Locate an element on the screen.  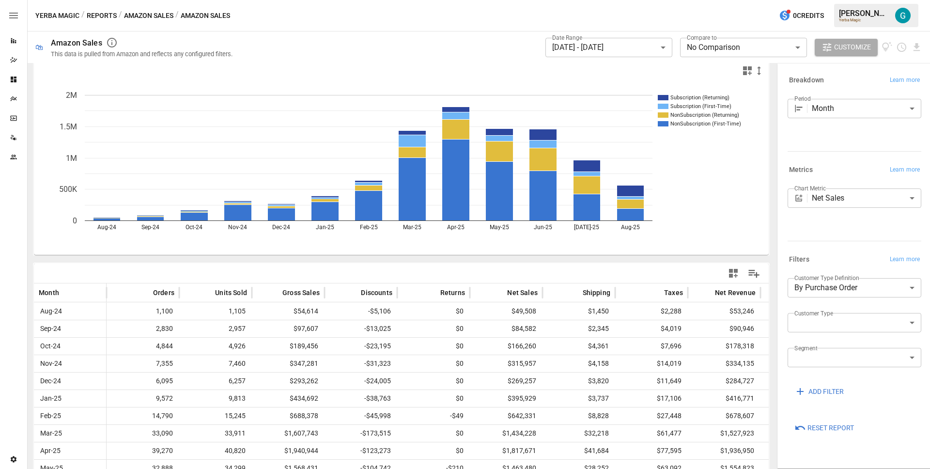
button: ADD FILTER is located at coordinates (819, 391).